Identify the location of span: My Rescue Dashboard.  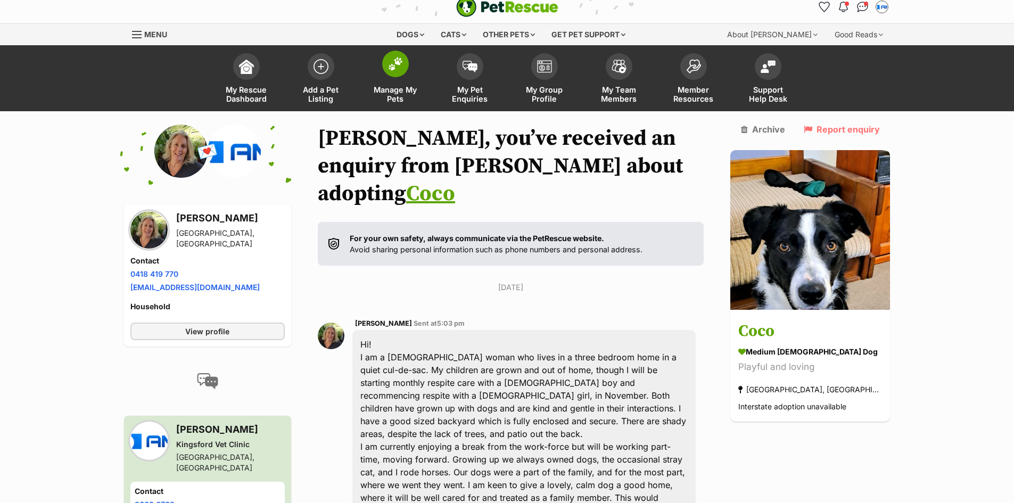
(246, 94).